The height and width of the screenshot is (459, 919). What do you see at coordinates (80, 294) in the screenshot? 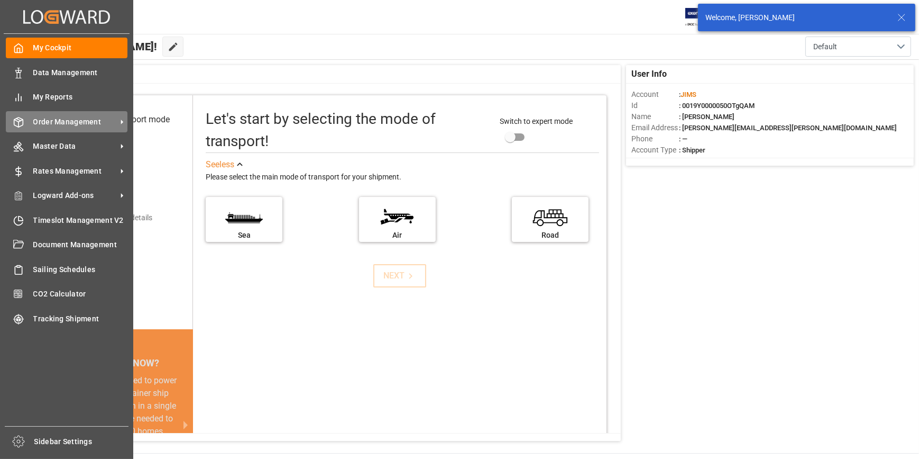
I see `span: CO2 Calculator` at bounding box center [80, 294].